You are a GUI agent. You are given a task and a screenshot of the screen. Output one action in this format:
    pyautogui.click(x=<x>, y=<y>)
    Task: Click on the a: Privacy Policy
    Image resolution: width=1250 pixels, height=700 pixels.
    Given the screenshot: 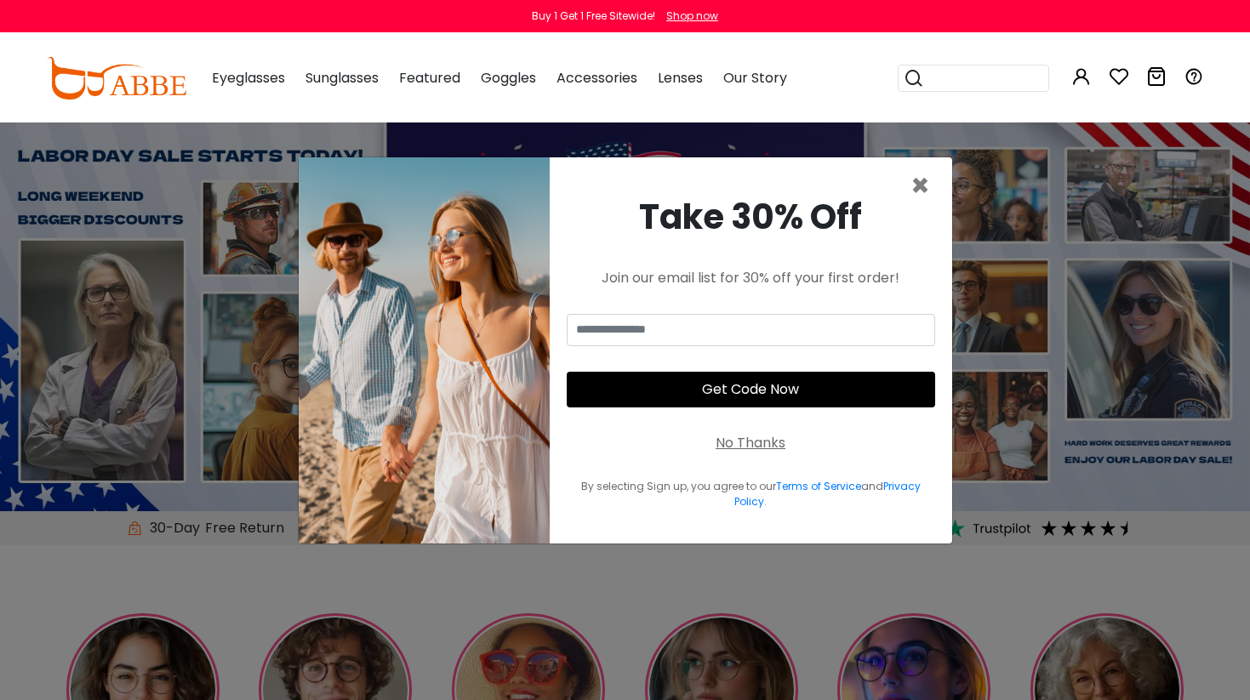 What is the action you would take?
    pyautogui.click(x=827, y=493)
    